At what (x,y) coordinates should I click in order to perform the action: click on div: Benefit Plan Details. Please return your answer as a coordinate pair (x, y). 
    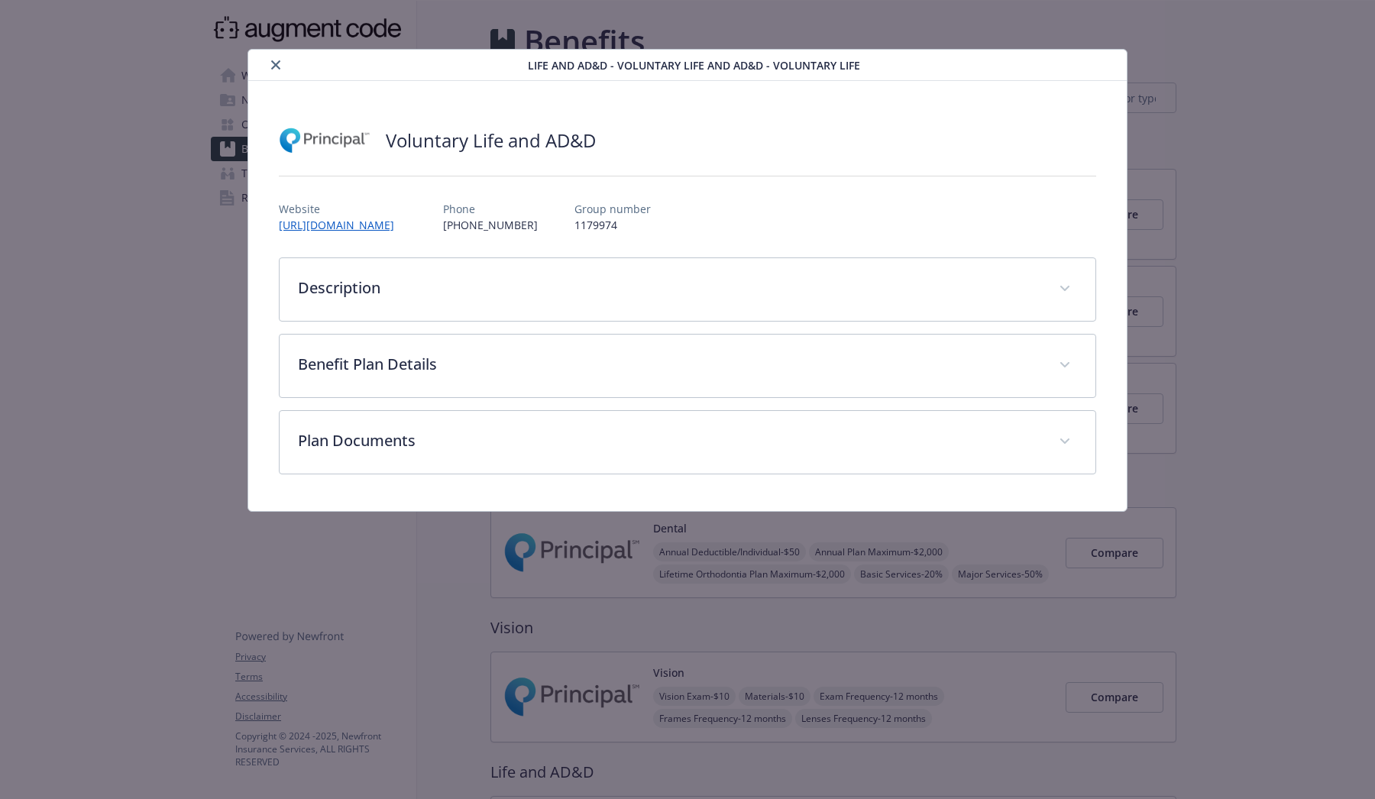
    Looking at the image, I should click on (688, 366).